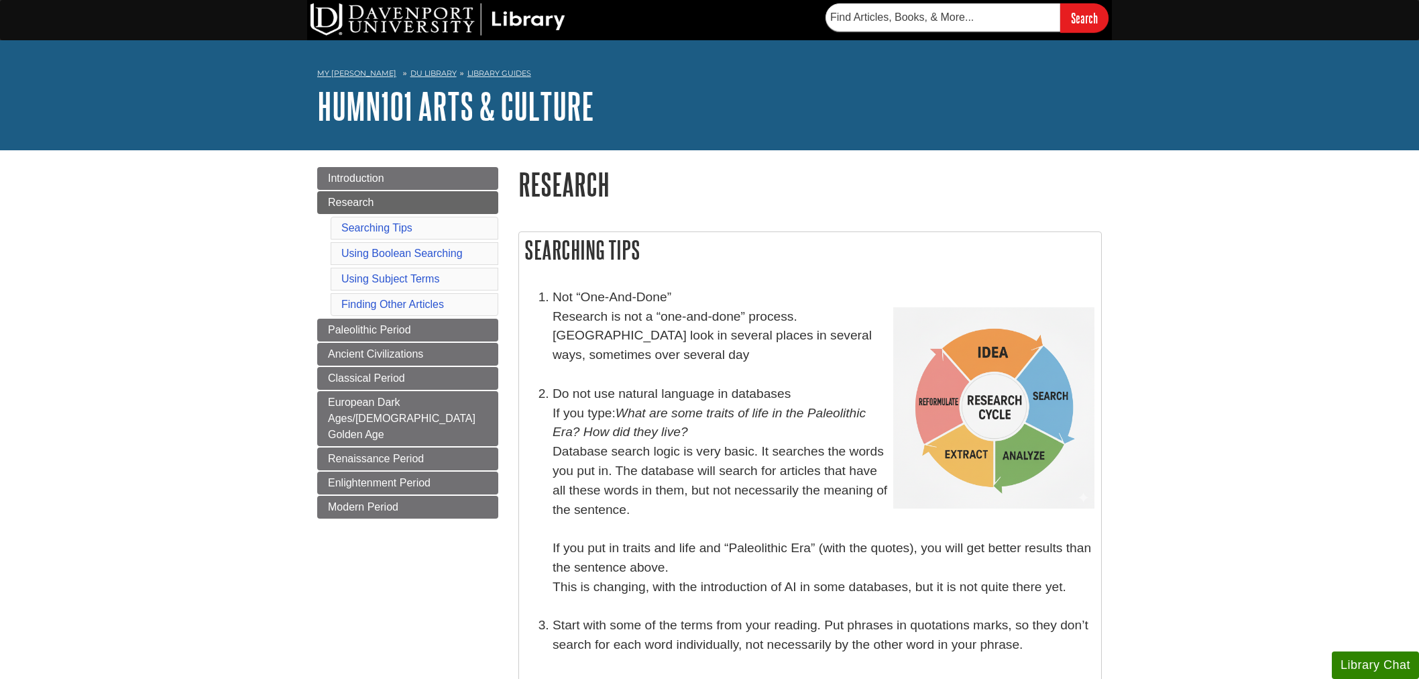 This screenshot has height=679, width=1419. Describe the element at coordinates (433, 73) in the screenshot. I see `a: DU Library` at that location.